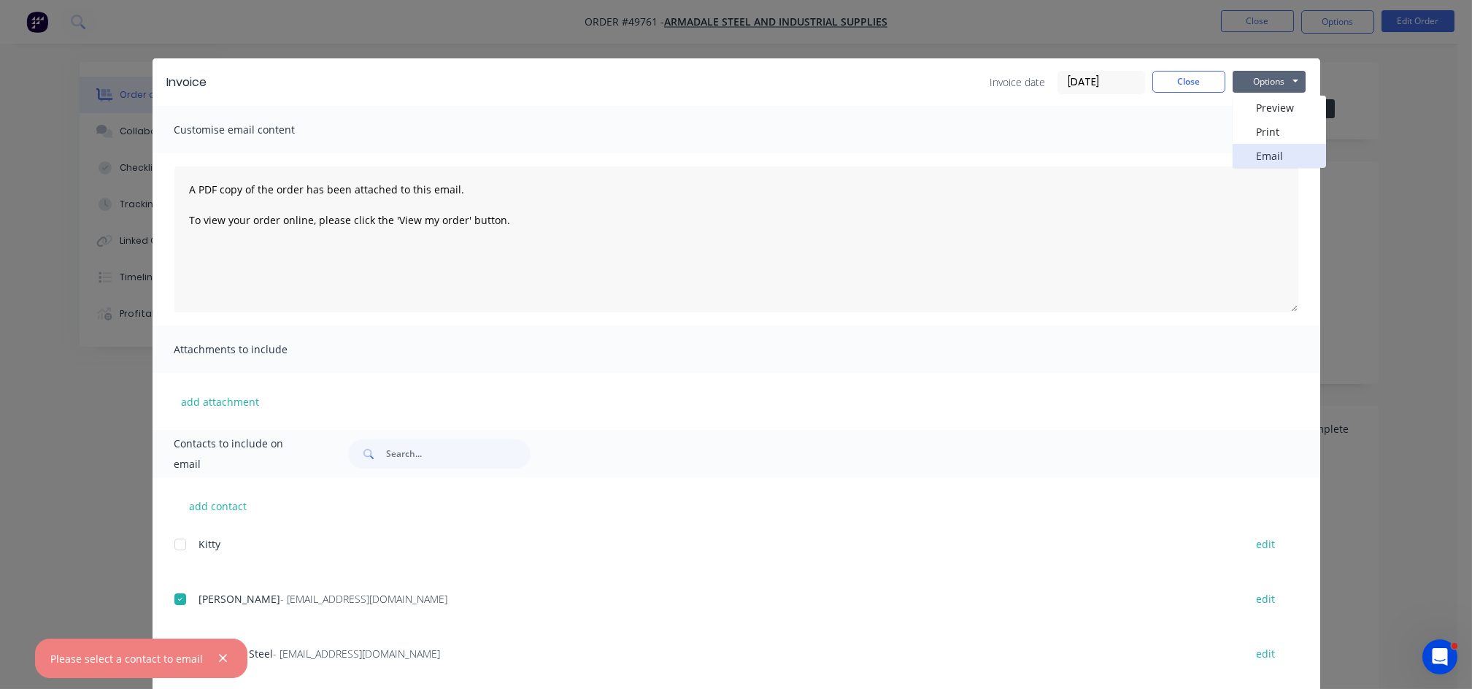 This screenshot has width=1472, height=689. What do you see at coordinates (255, 350) in the screenshot?
I see `span: Attachments to include` at bounding box center [255, 350].